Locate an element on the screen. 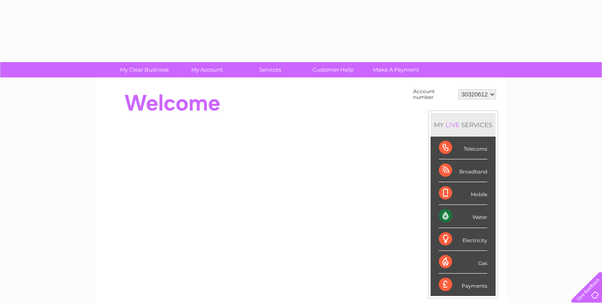 Image resolution: width=602 pixels, height=303 pixels. div: MY SERVICES is located at coordinates (463, 125).